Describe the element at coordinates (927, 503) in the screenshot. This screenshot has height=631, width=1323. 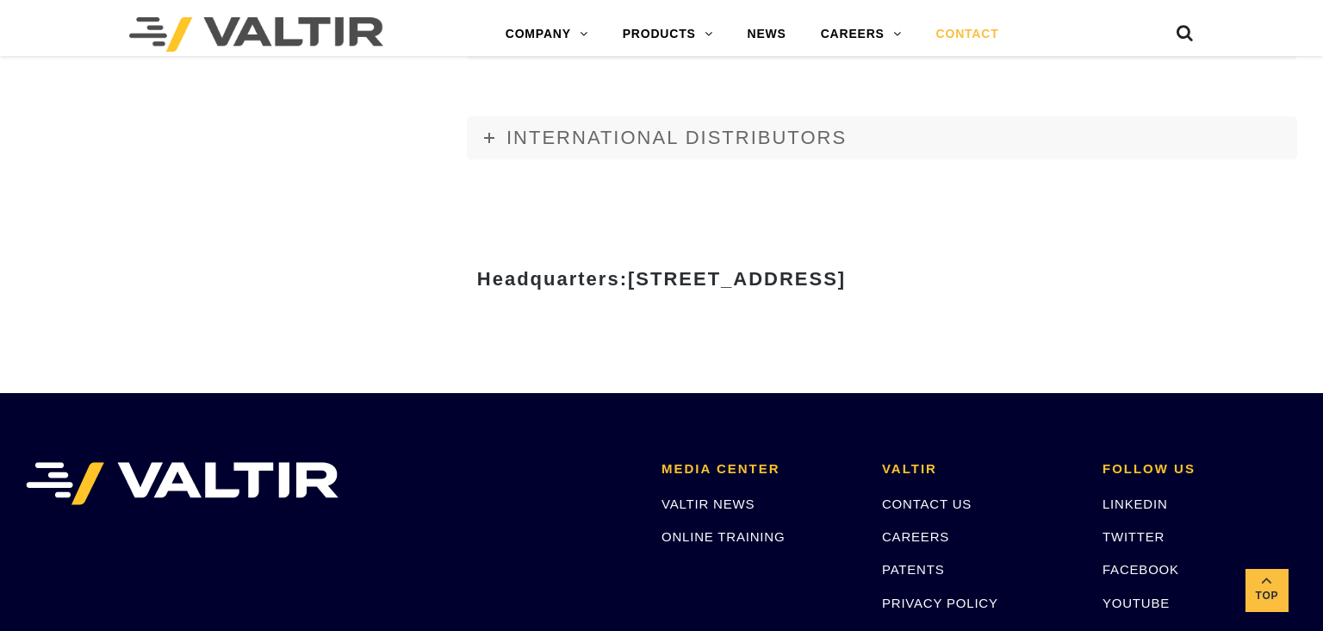
I see `a: CONTACT US` at that location.